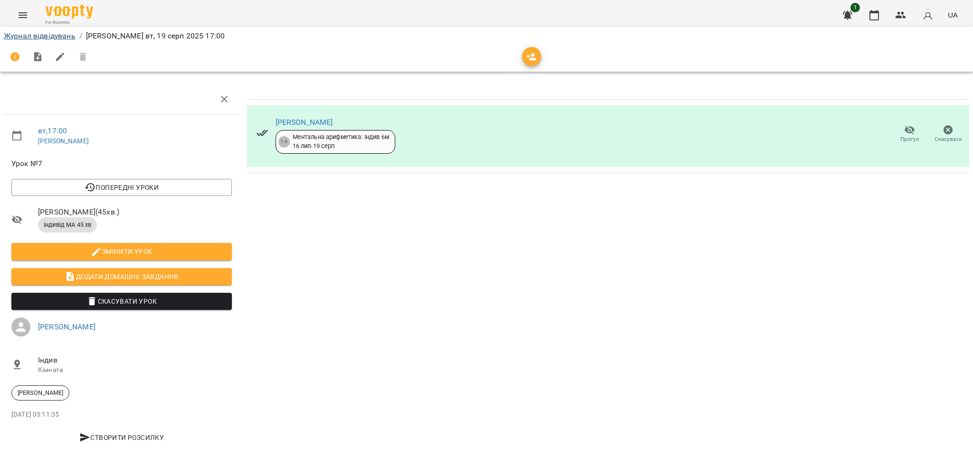  Describe the element at coordinates (284, 142) in the screenshot. I see `div: 14` at that location.